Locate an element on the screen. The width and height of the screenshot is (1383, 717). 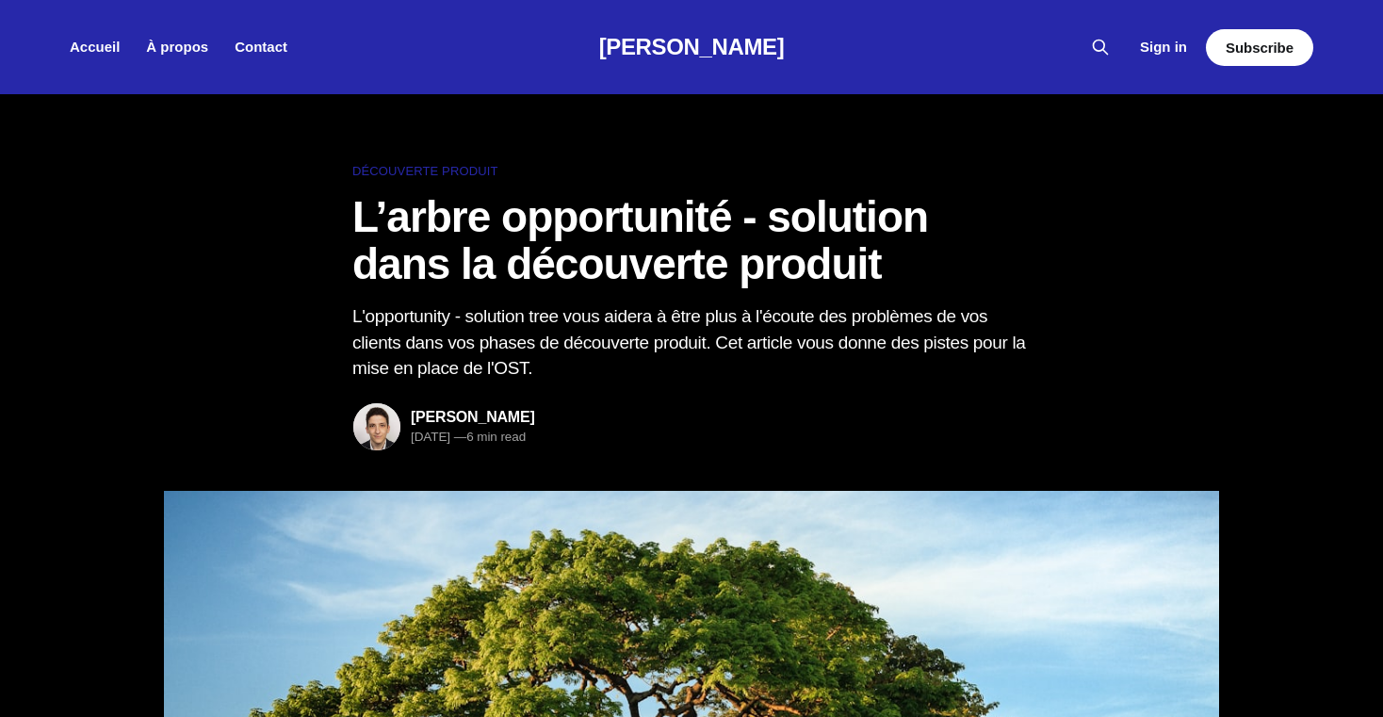
h1: L’arbre opportunité - solution dans la découverte produit is located at coordinates (691, 240).